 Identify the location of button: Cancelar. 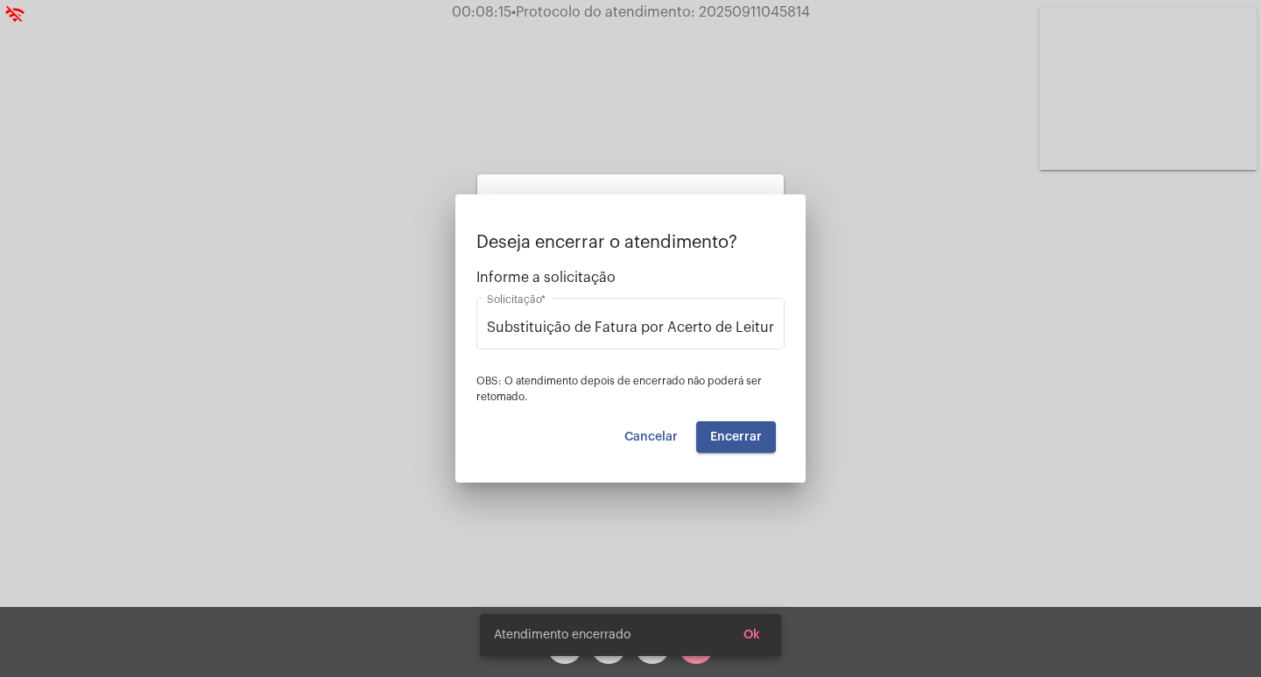
(651, 437).